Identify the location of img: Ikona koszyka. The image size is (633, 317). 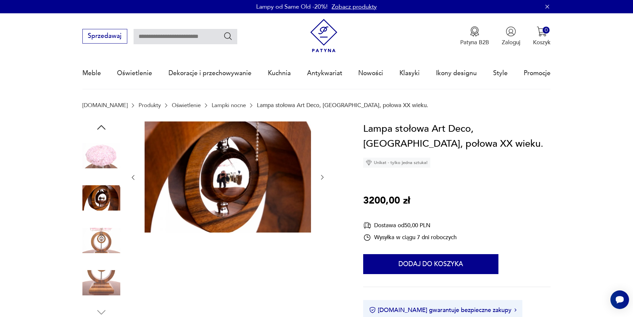
(541, 31).